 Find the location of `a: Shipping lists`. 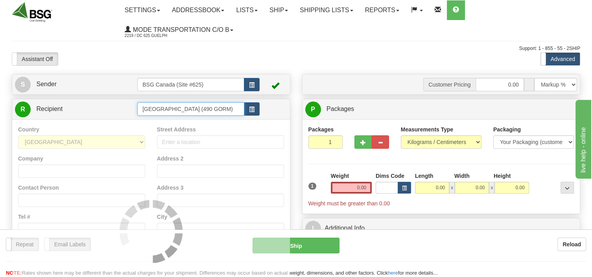

a: Shipping lists is located at coordinates (326, 10).